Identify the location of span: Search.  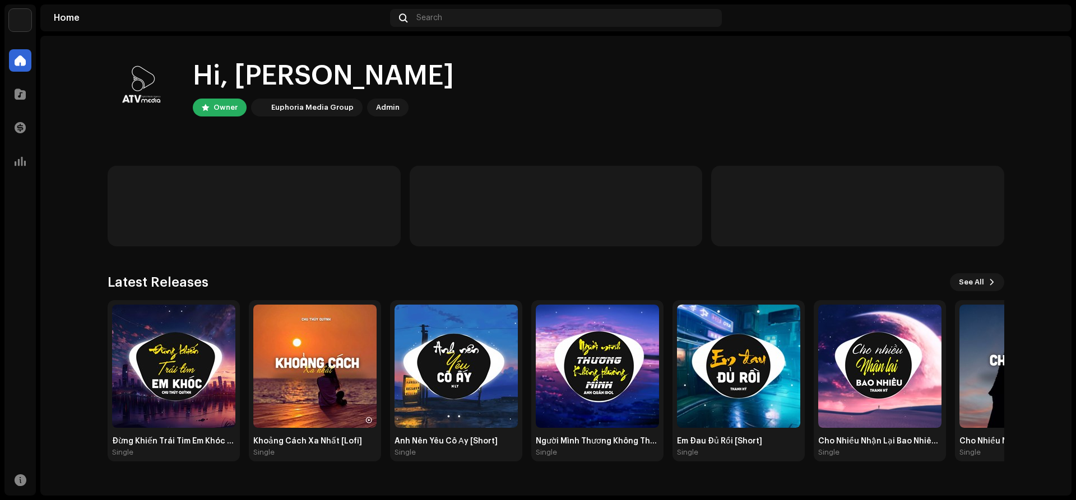
(429, 18).